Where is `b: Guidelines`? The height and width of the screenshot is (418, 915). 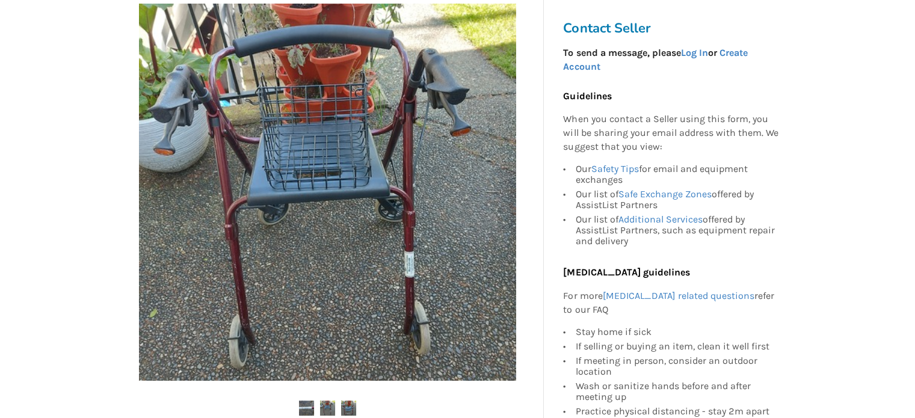 b: Guidelines is located at coordinates (587, 96).